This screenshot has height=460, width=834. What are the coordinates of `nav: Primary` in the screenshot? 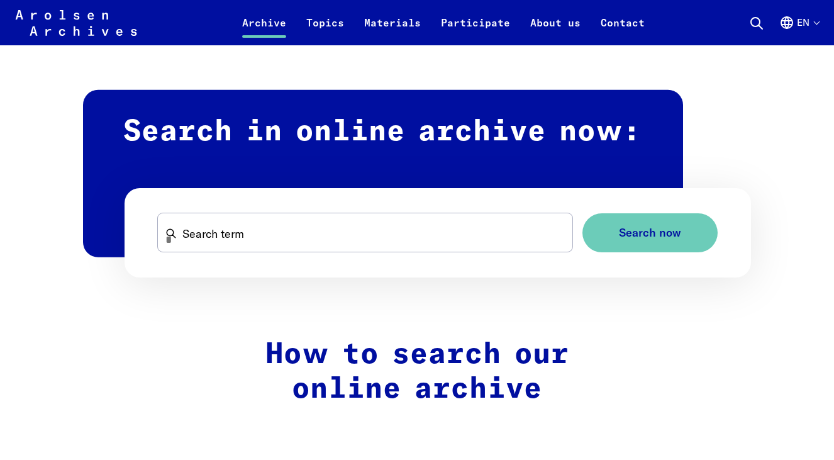 It's located at (444, 23).